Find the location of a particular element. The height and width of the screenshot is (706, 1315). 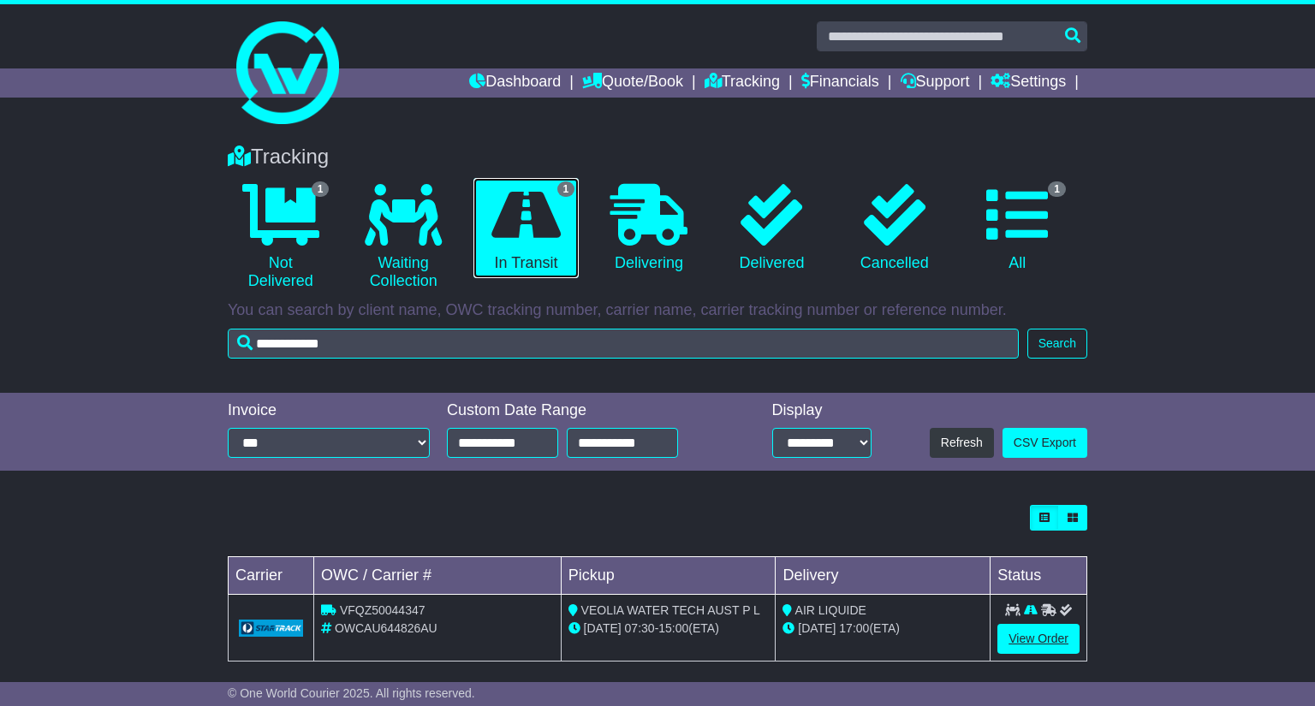

div: Custom Date Range is located at coordinates (584, 411).